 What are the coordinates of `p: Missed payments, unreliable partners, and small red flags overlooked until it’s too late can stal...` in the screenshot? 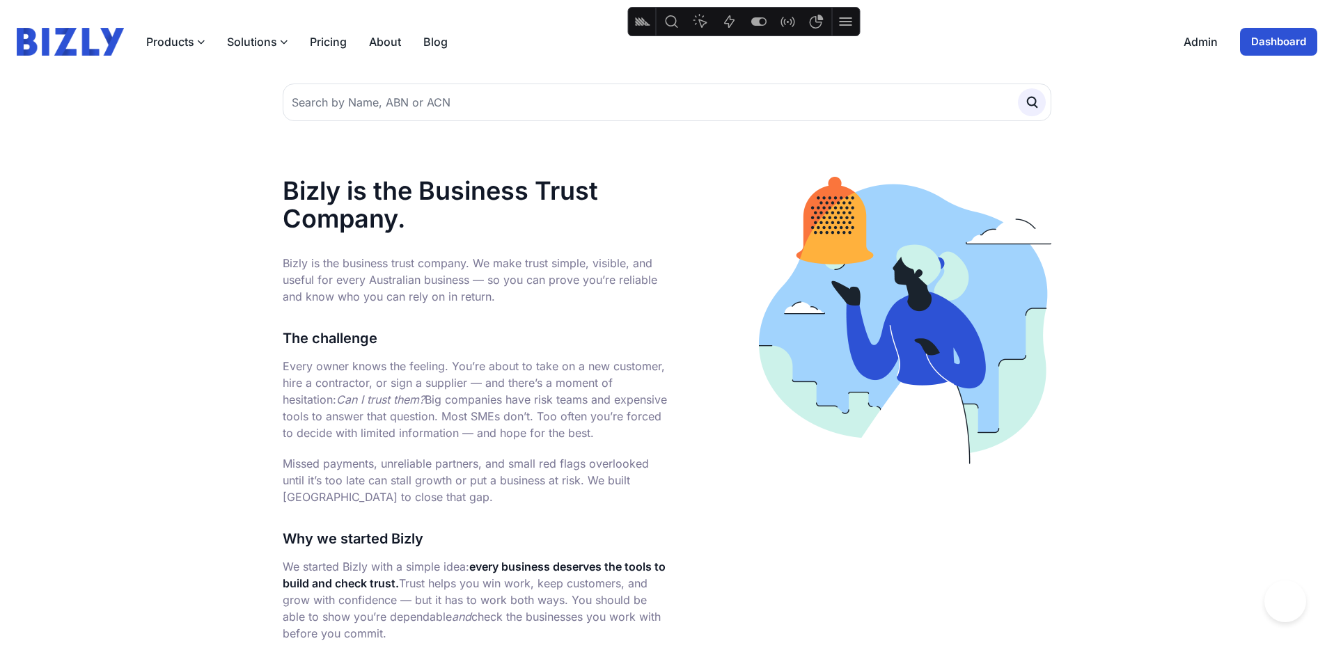 It's located at (475, 480).